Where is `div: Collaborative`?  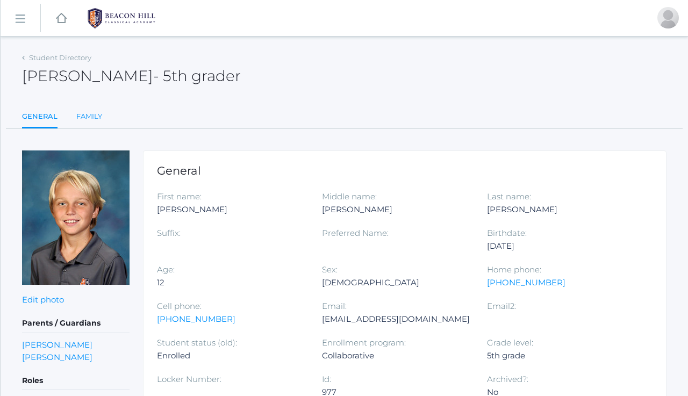
div: Collaborative is located at coordinates (396, 356).